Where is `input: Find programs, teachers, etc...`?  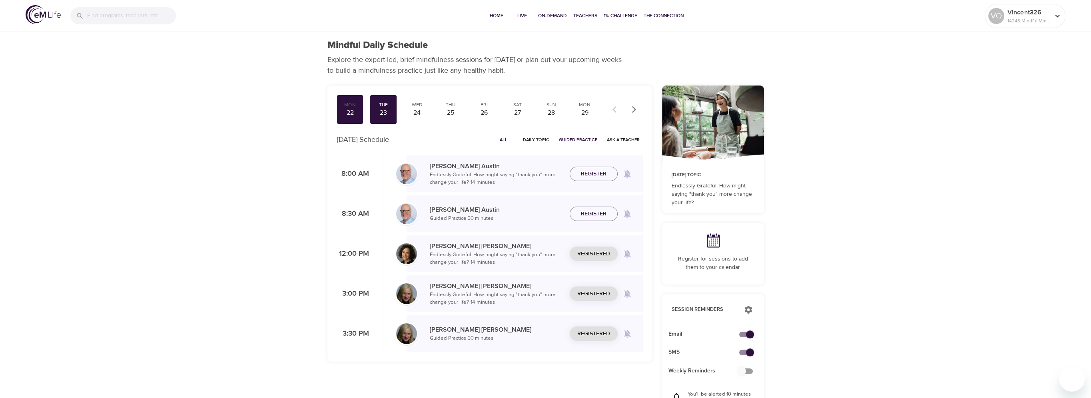
input: Find programs, teachers, etc... is located at coordinates (132, 16).